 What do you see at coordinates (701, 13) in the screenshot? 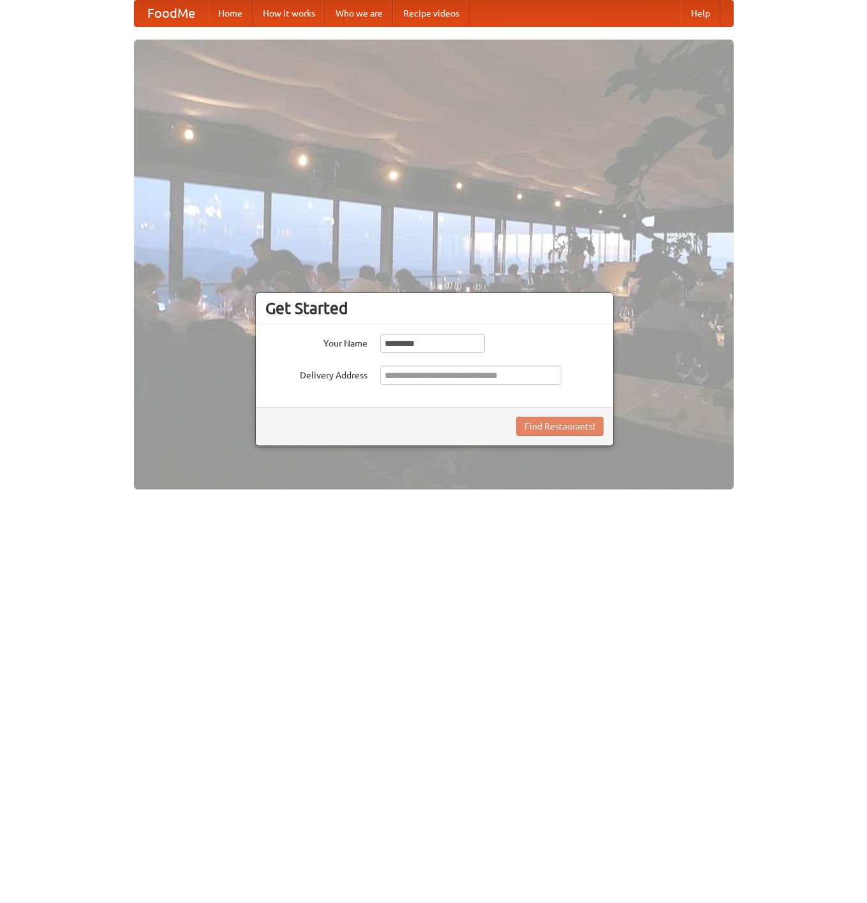
I see `a: Help` at bounding box center [701, 13].